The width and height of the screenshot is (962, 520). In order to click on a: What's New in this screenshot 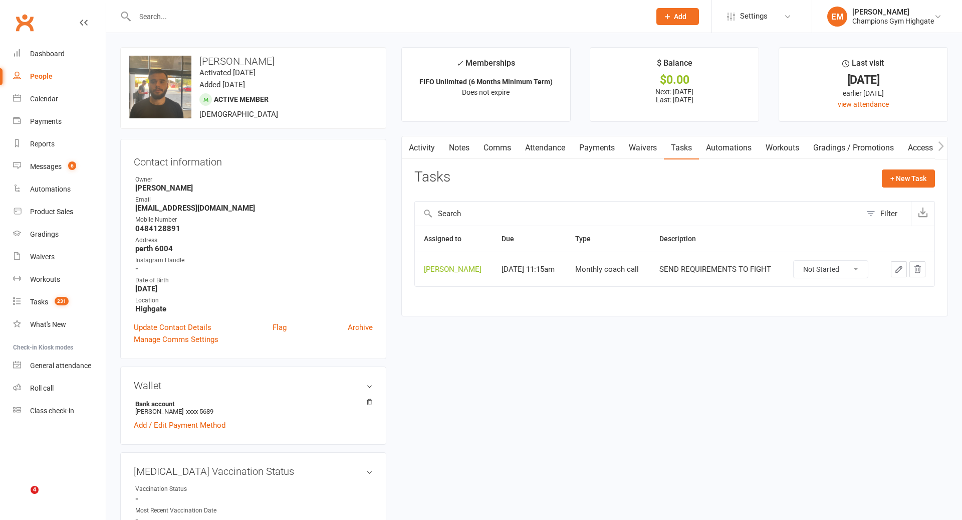, I will do `click(59, 324)`.